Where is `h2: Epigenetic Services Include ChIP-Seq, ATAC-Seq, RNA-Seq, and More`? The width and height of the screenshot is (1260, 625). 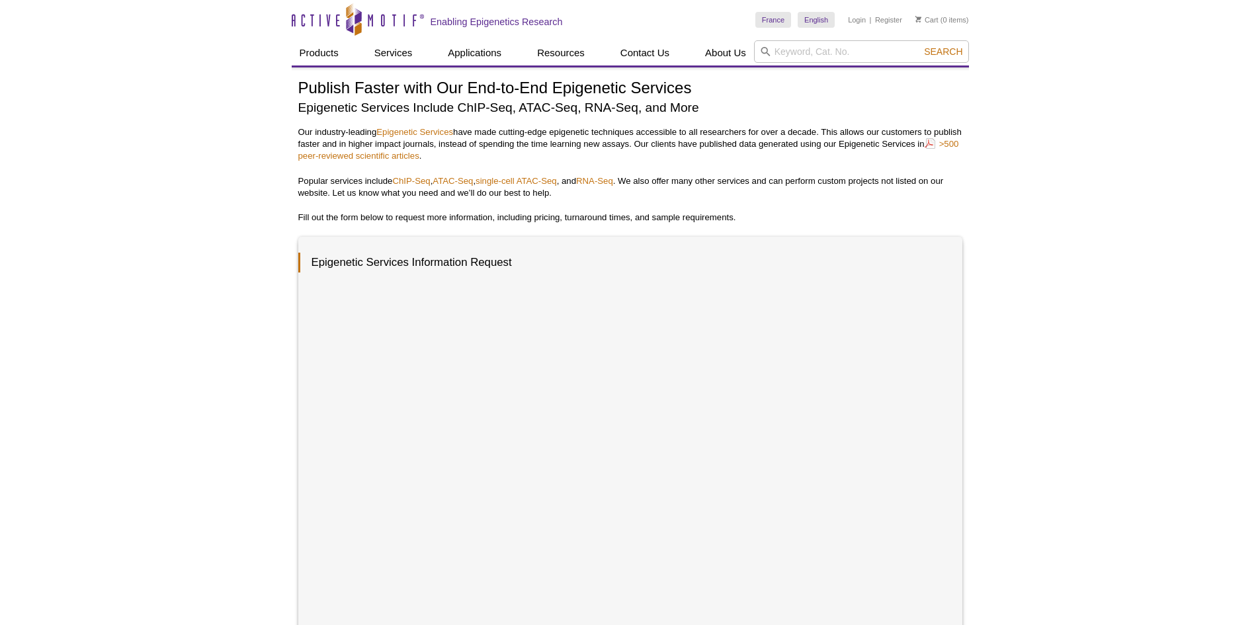 h2: Epigenetic Services Include ChIP-Seq, ATAC-Seq, RNA-Seq, and More is located at coordinates (630, 107).